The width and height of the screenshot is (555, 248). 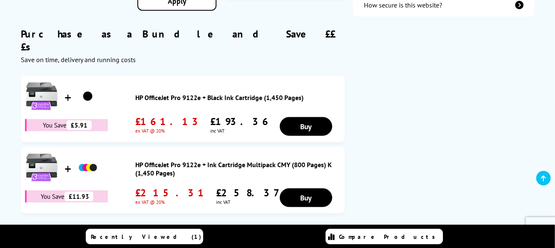 I want to click on span: £193.36, so click(x=241, y=121).